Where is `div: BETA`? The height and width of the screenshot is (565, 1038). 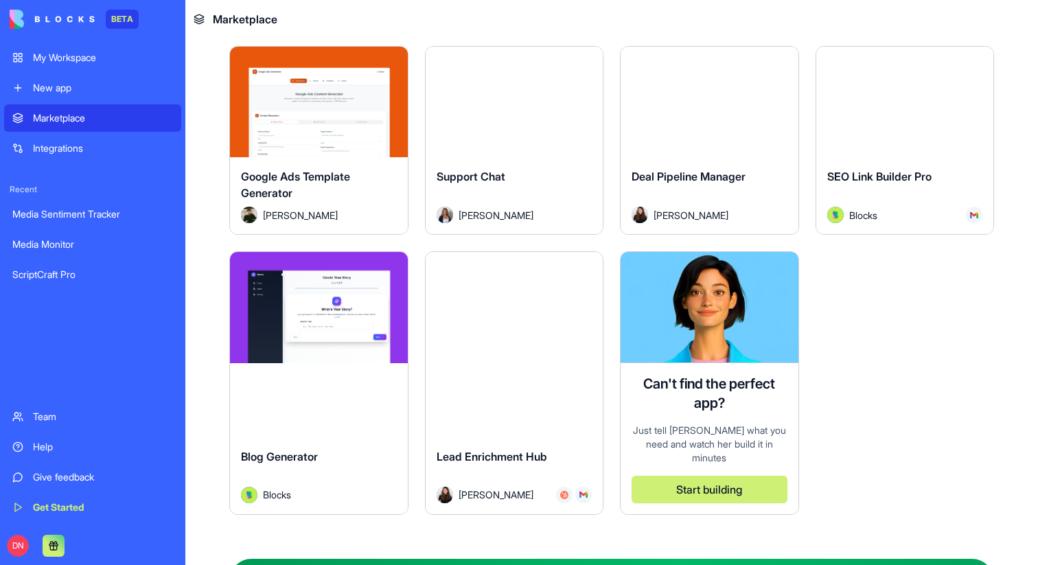
div: BETA is located at coordinates (122, 19).